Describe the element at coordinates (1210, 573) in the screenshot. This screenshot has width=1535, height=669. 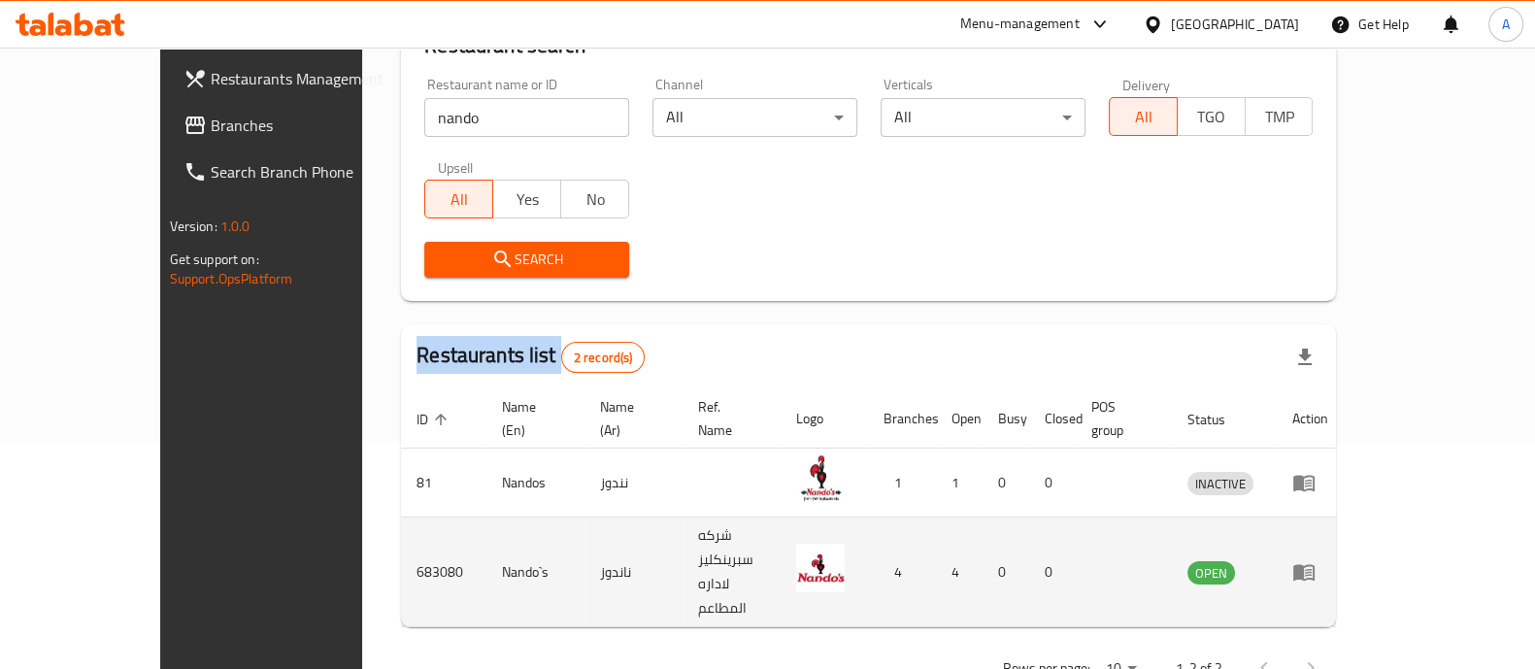
I see `div: OPEN` at that location.